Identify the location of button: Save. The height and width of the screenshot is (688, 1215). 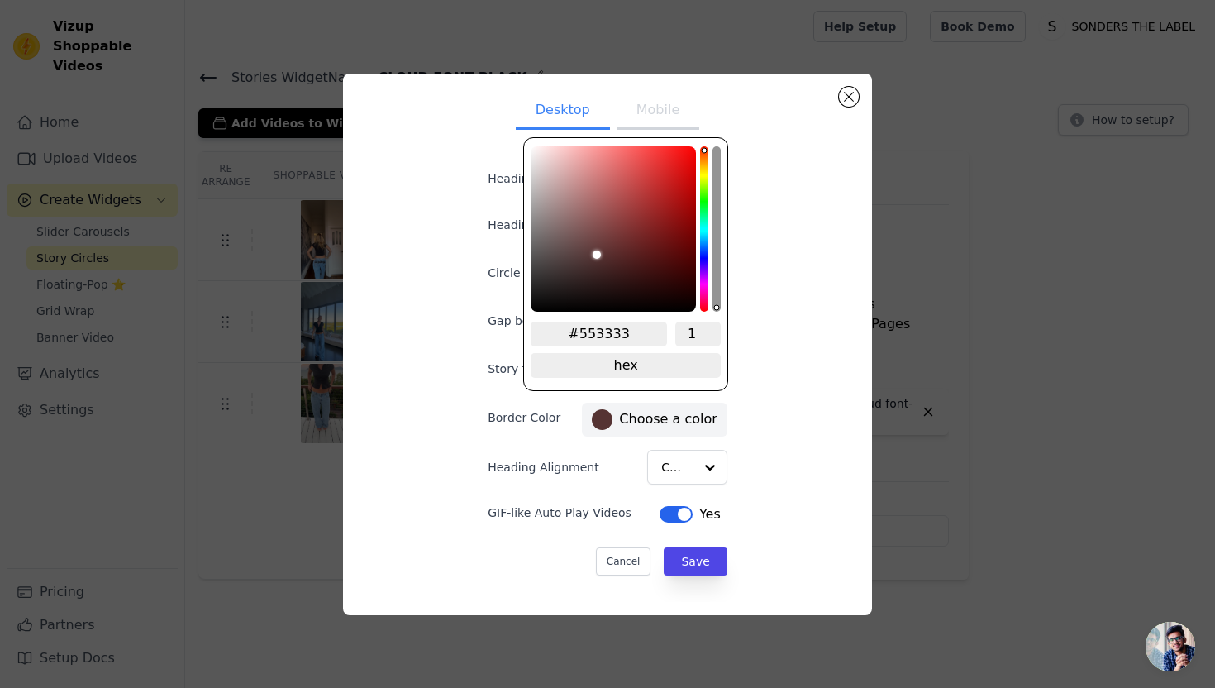
(695, 561).